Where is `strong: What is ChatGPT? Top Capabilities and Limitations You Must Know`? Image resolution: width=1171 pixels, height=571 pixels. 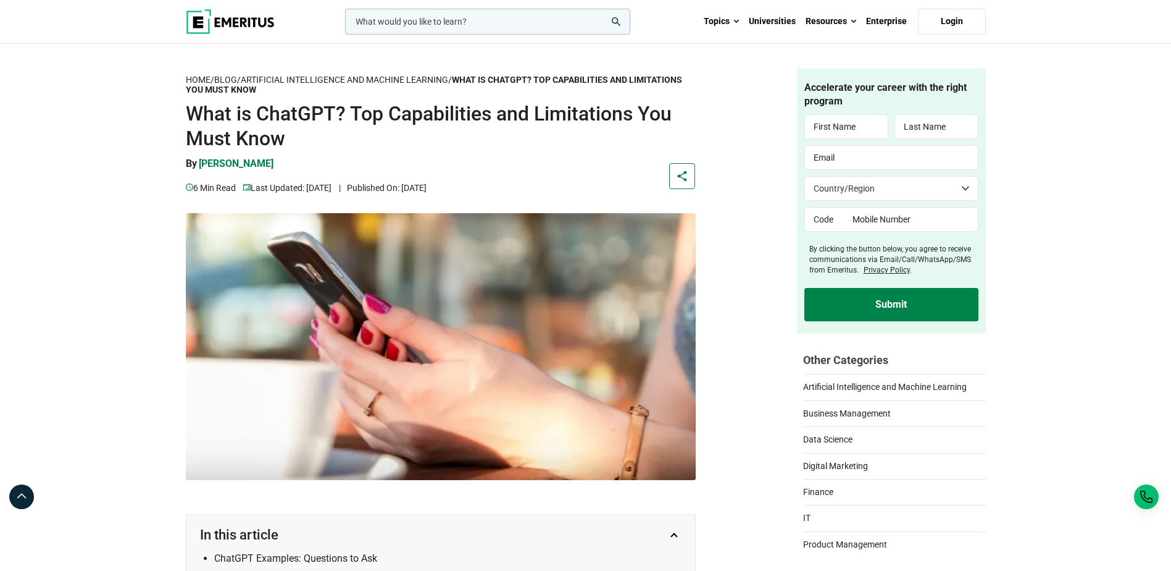
strong: What is ChatGPT? Top Capabilities and Limitations You Must Know is located at coordinates (434, 85).